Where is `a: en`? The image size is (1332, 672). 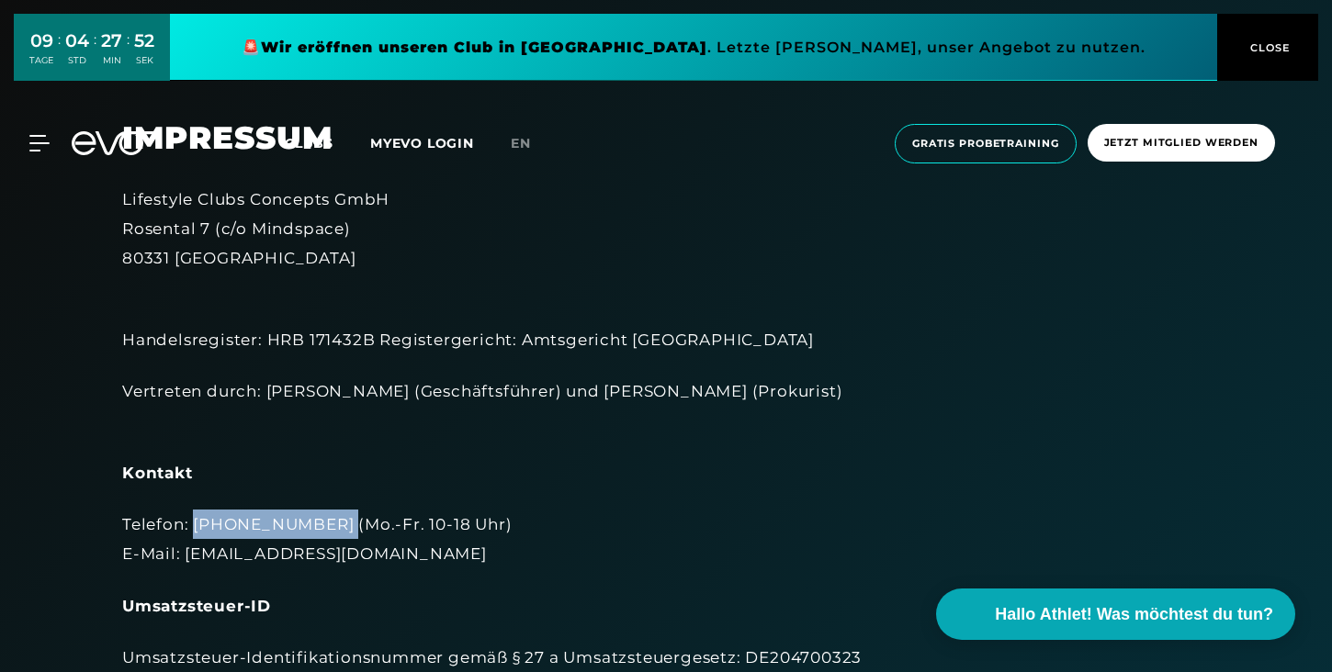
a: en is located at coordinates (532, 143).